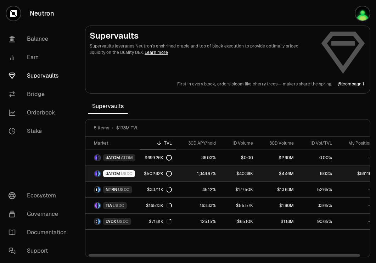 This screenshot has width=376, height=263. What do you see at coordinates (108, 106) in the screenshot?
I see `span: Supervaults` at bounding box center [108, 106].